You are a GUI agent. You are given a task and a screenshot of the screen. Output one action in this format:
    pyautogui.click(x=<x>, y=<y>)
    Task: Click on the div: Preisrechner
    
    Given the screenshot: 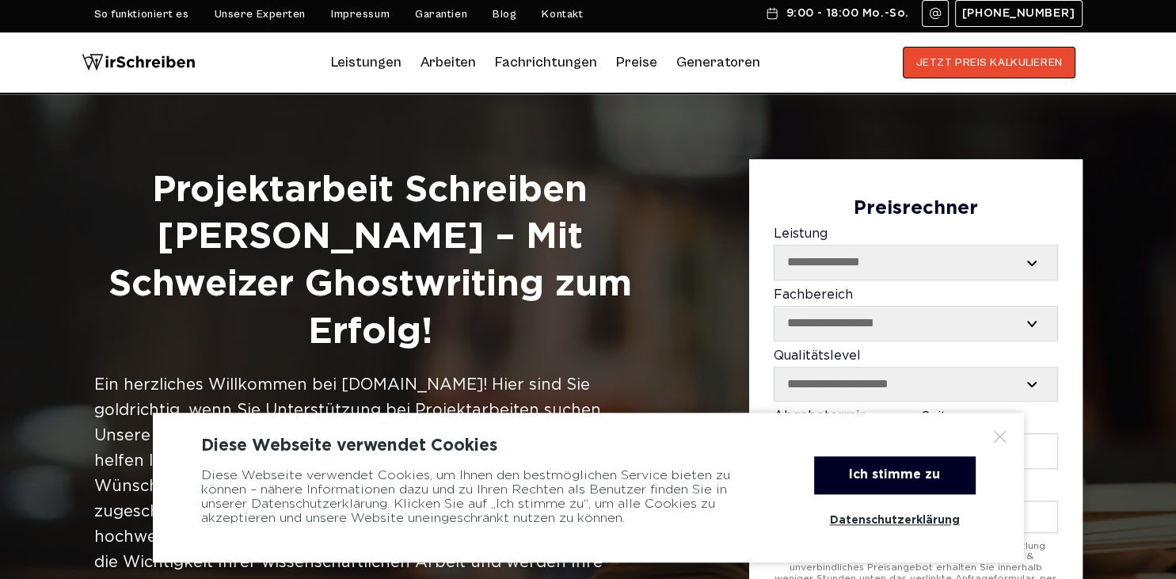 What is the action you would take?
    pyautogui.click(x=916, y=209)
    